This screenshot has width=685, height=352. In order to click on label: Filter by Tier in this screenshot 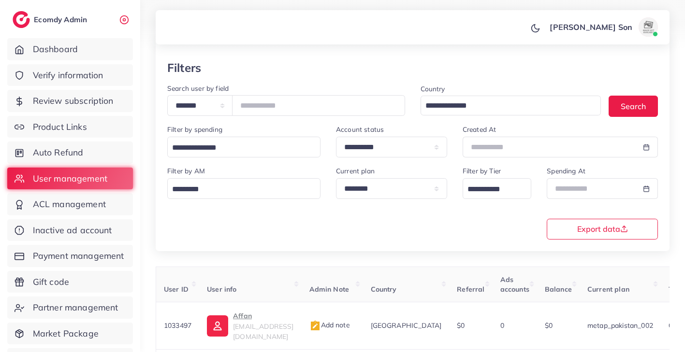, I will do `click(481, 171)`.